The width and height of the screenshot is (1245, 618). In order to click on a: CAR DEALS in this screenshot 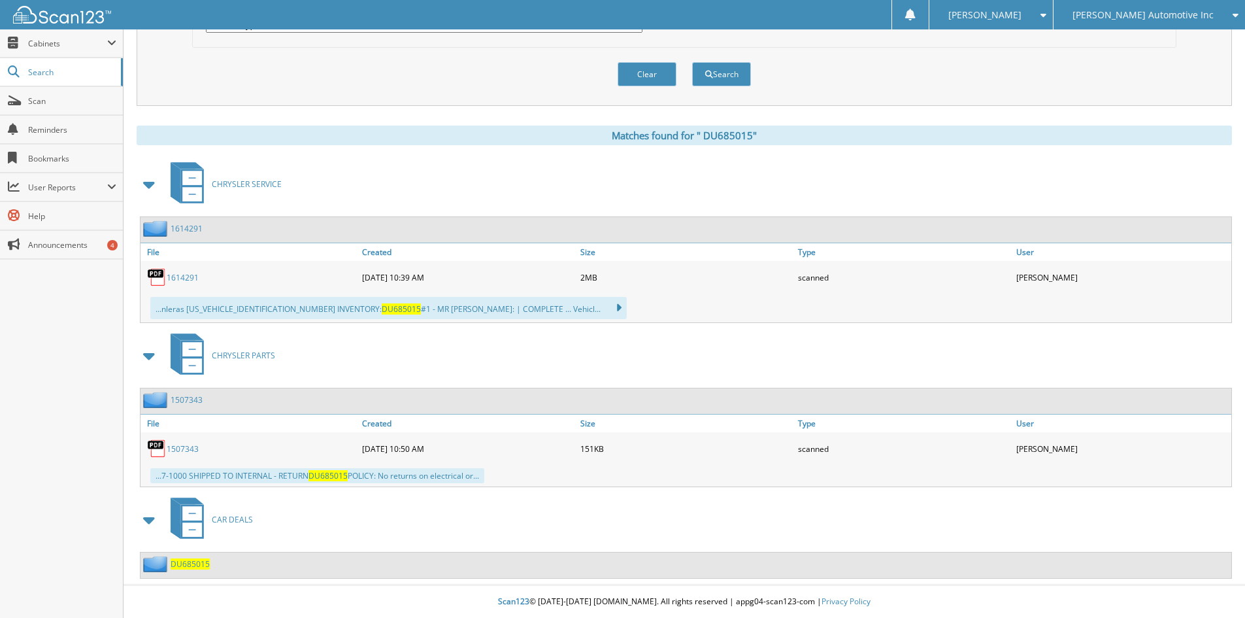, I will do `click(208, 519)`.